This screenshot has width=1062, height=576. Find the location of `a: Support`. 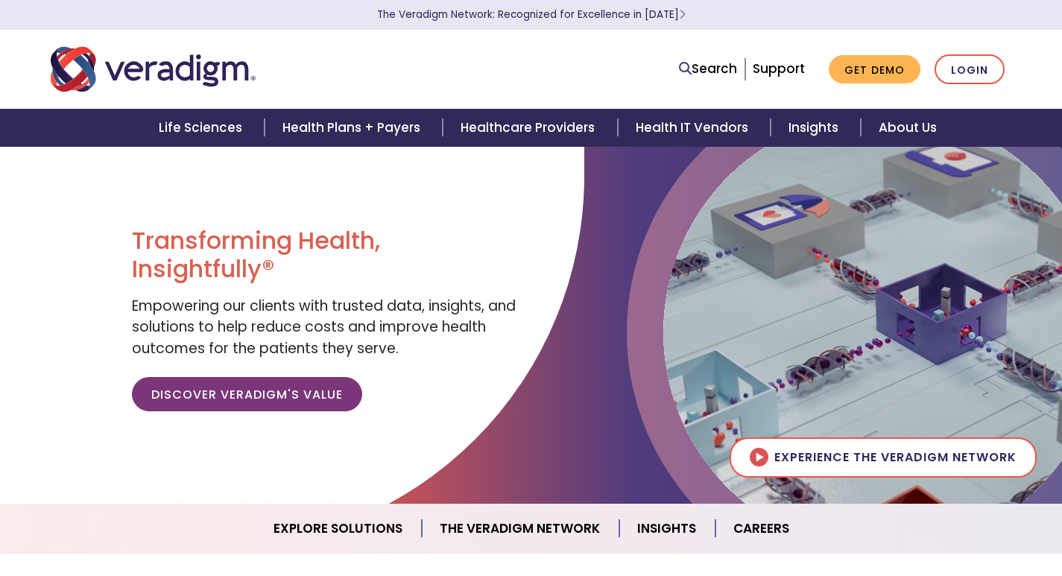

a: Support is located at coordinates (779, 69).